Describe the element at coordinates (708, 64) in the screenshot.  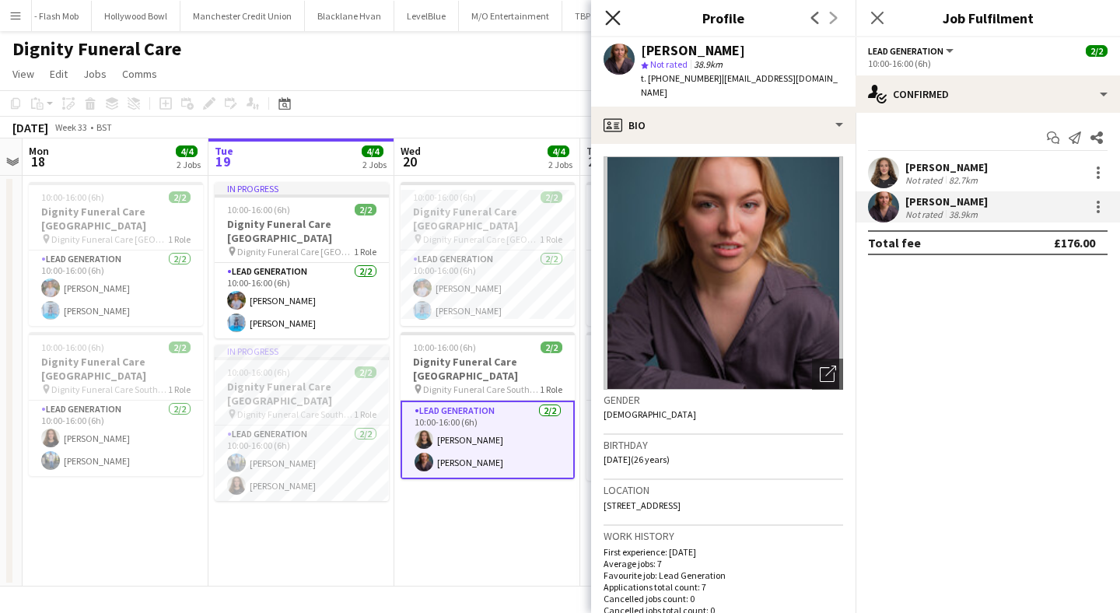
I see `span: 38.9km` at that location.